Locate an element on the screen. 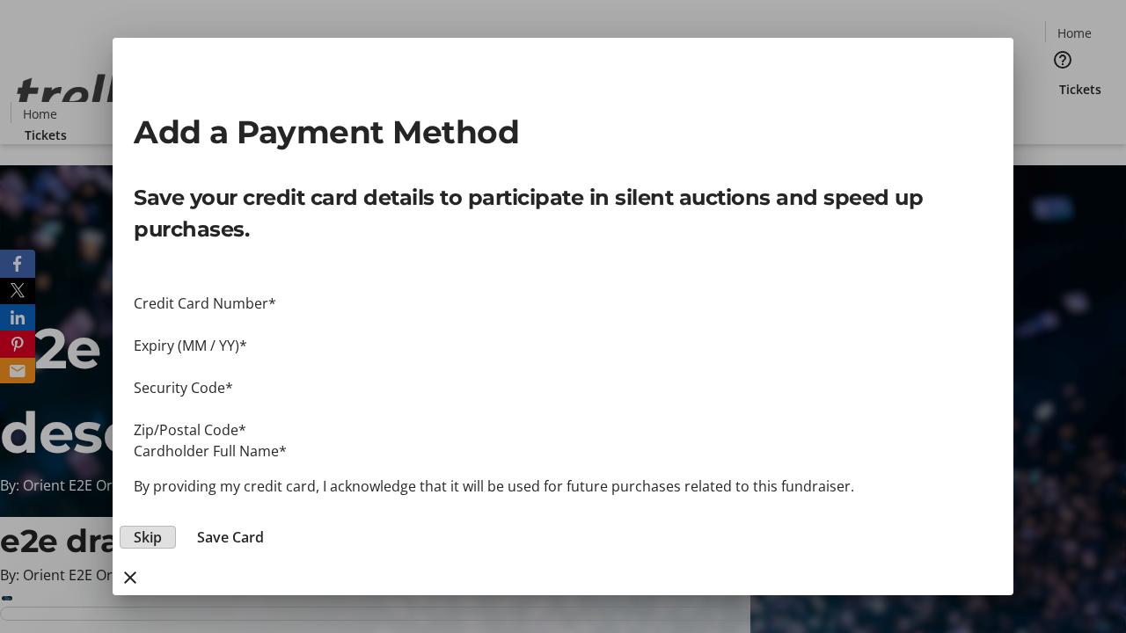 The width and height of the screenshot is (1126, 633). h2: Add a Payment Method is located at coordinates (563, 132).